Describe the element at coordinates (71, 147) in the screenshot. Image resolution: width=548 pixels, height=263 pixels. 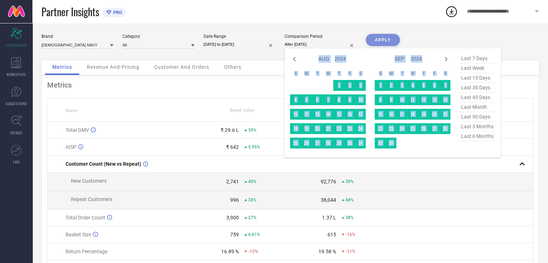
I see `span: AISP` at that location.